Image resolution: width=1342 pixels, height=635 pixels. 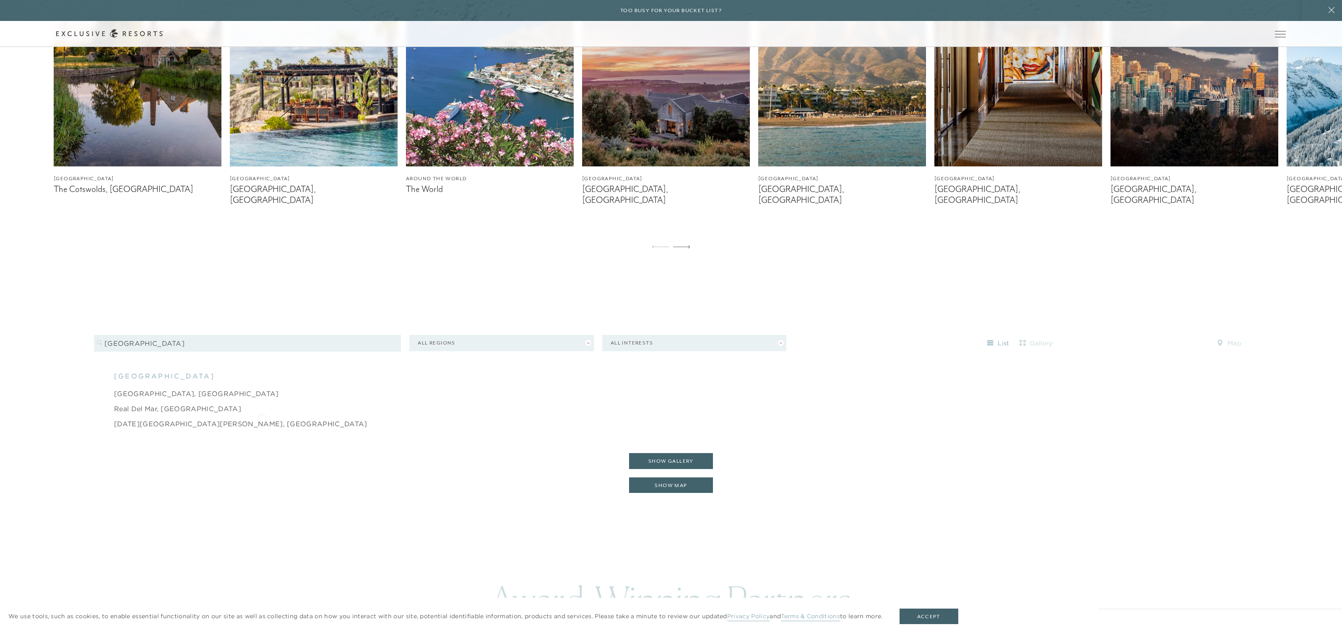 I want to click on button: show map, so click(x=671, y=486).